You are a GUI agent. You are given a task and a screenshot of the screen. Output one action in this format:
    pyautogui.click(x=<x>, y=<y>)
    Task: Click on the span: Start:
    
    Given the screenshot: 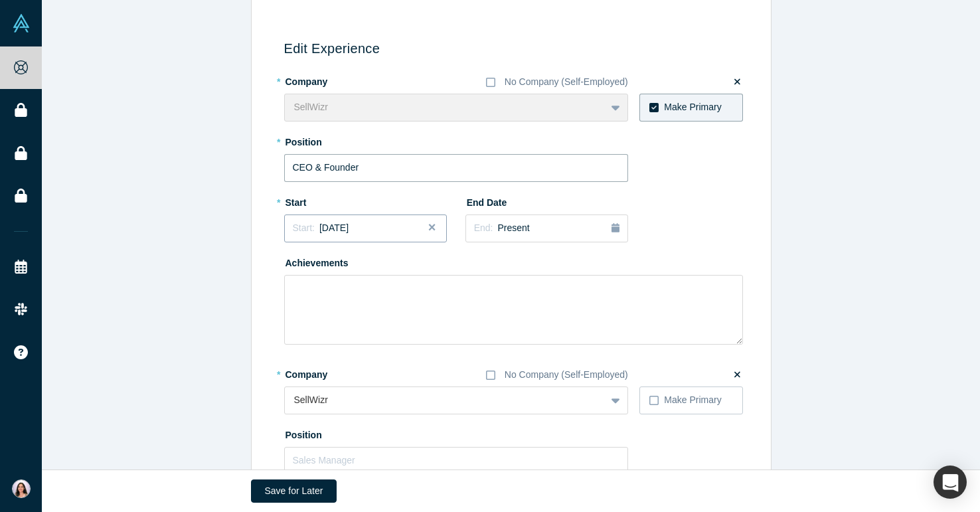 What is the action you would take?
    pyautogui.click(x=303, y=228)
    